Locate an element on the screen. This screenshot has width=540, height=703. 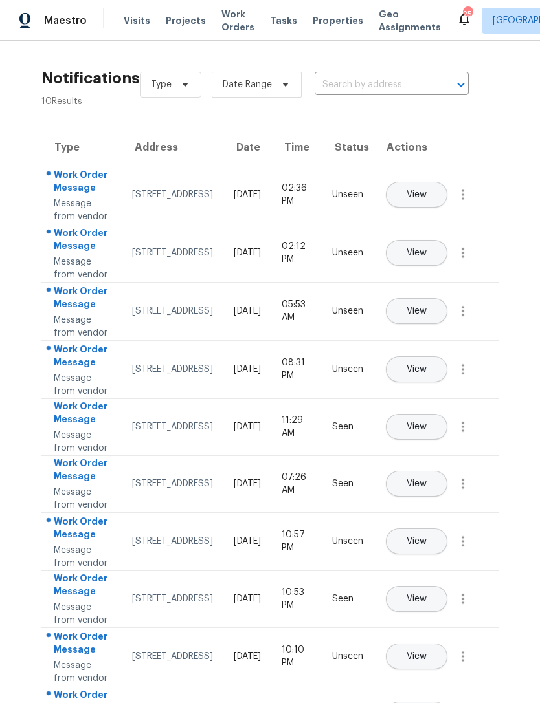
h2: Notifications is located at coordinates (91, 78).